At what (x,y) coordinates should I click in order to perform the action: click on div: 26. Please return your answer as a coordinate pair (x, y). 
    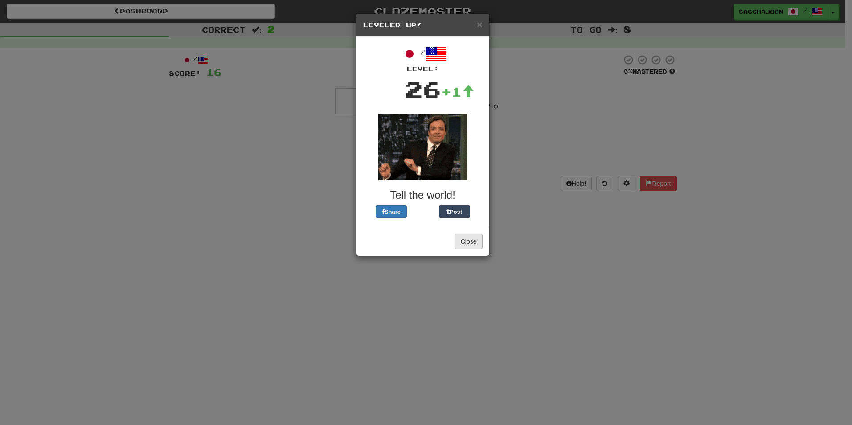
    Looking at the image, I should click on (423, 89).